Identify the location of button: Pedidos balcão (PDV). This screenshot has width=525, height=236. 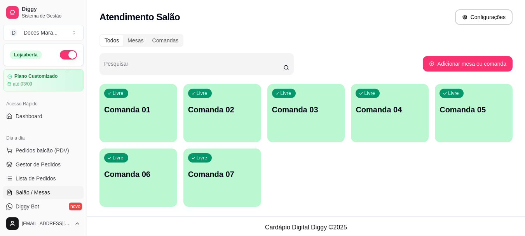
(43, 150).